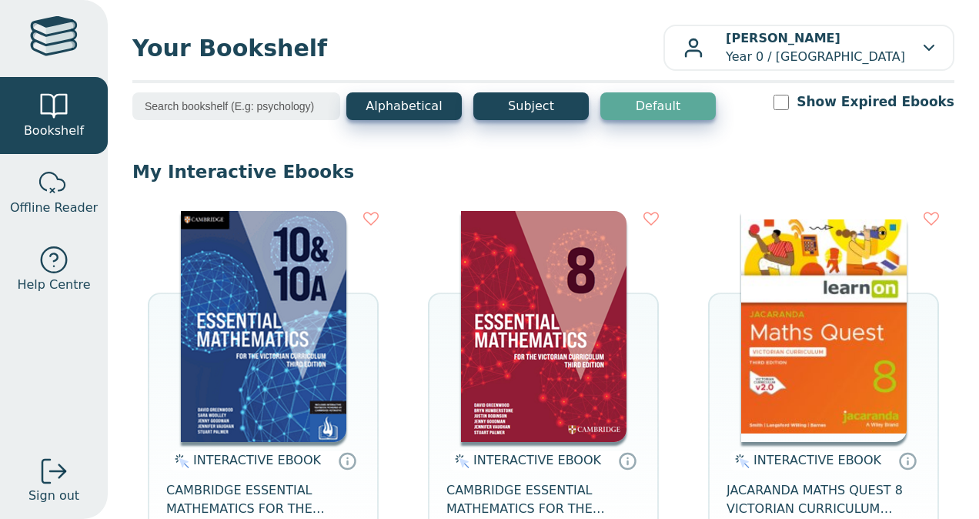 This screenshot has height=519, width=979. What do you see at coordinates (543, 172) in the screenshot?
I see `p: My Interactive Ebooks` at bounding box center [543, 172].